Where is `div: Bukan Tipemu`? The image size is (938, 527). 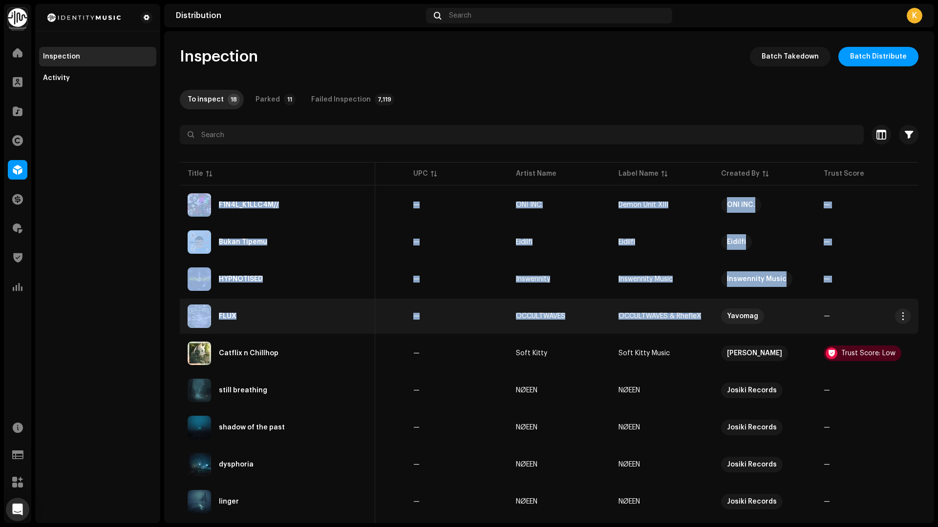 div: Bukan Tipemu is located at coordinates (243, 242).